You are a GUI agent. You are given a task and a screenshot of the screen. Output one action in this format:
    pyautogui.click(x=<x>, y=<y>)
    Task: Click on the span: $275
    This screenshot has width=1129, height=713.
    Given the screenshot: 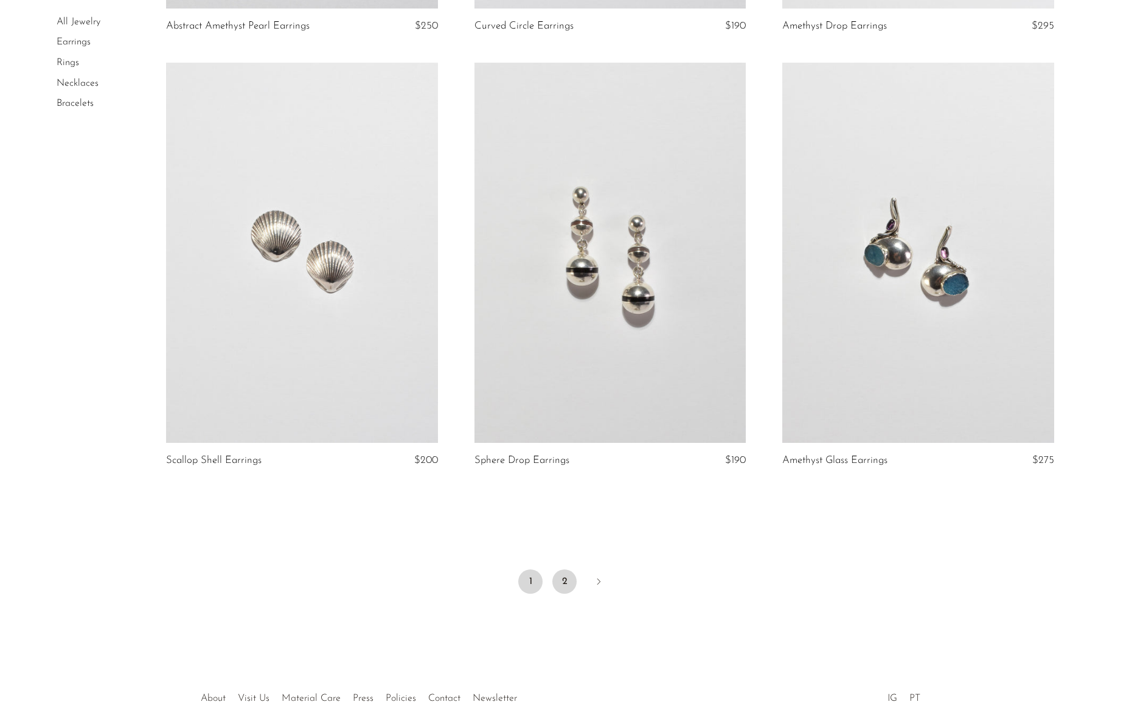 What is the action you would take?
    pyautogui.click(x=1043, y=460)
    